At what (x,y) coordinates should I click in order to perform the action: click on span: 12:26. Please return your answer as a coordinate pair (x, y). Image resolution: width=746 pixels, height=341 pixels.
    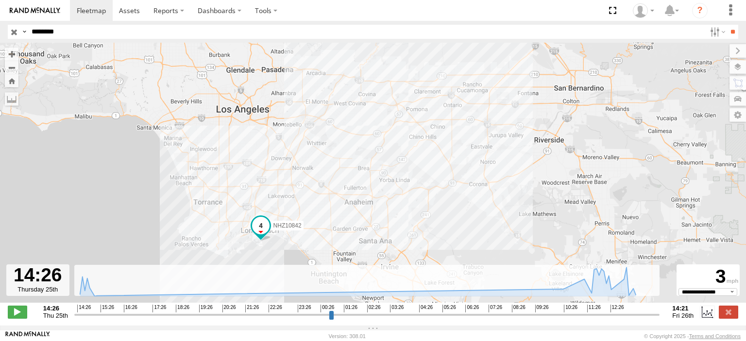
    Looking at the image, I should click on (617, 309).